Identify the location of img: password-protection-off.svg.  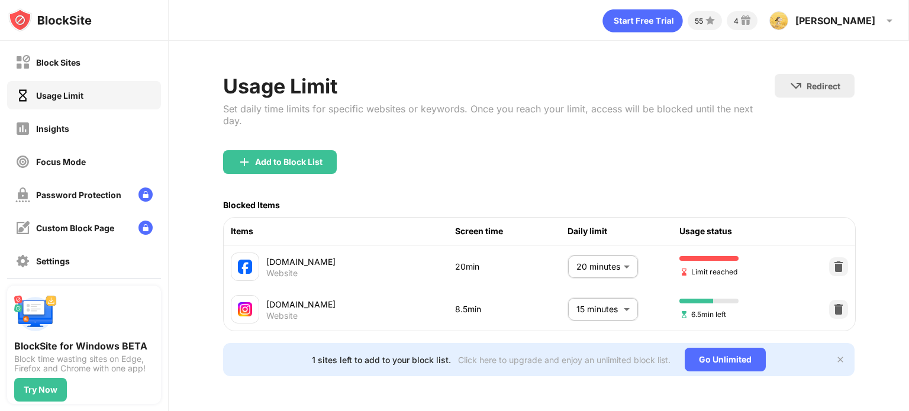
(22, 195).